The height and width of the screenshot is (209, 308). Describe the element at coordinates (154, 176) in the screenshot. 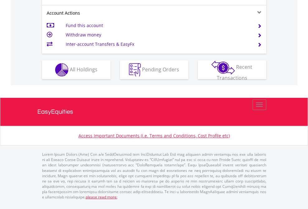

I see `p: Lorem Ipsum Dolors (Ame) Con a/e SeddOeiusmod tem InciDiduntut Lab Etd mag aliquaen admin veniamq...` at that location.